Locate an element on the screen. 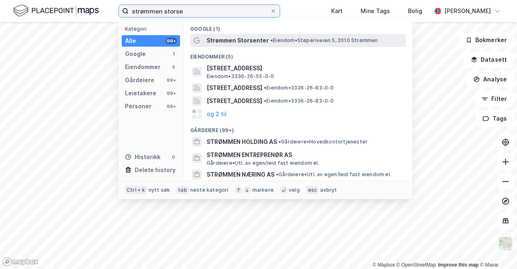 This screenshot has height=269, width=517. a: Improve this map is located at coordinates (459, 265).